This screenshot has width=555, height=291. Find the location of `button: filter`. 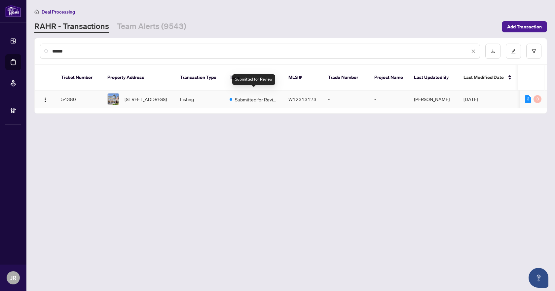

button: filter is located at coordinates (534, 51).